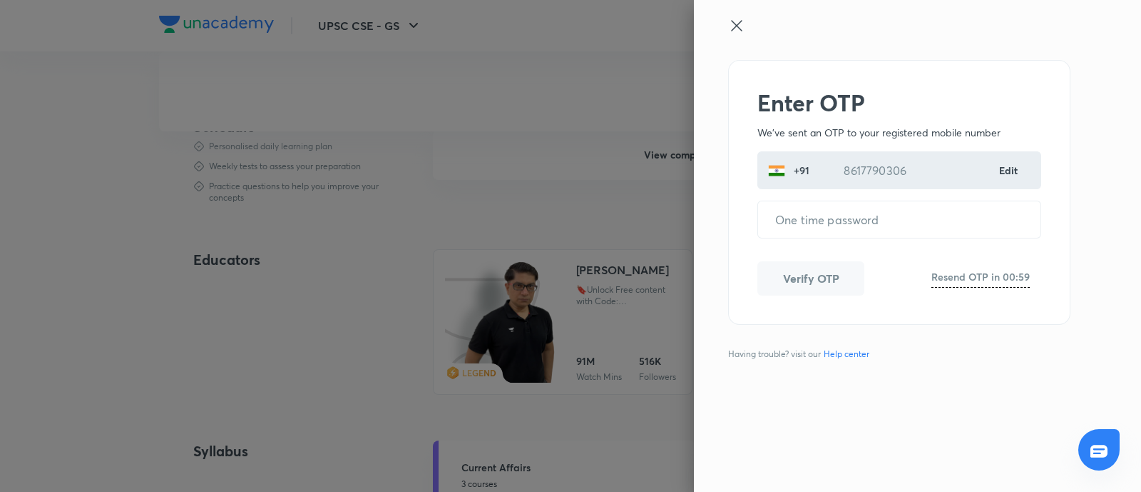 This screenshot has width=1141, height=492. What do you see at coordinates (800, 170) in the screenshot?
I see `p: +91` at bounding box center [800, 170].